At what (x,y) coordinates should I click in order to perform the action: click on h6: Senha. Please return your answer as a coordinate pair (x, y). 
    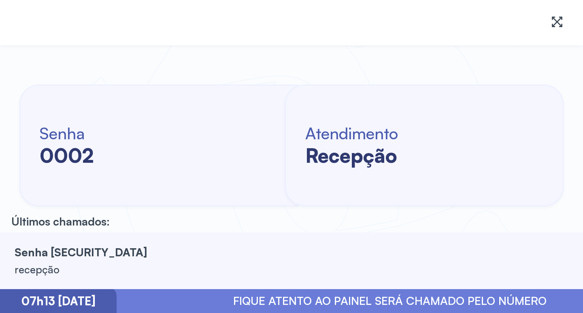
    Looking at the image, I should click on (66, 133).